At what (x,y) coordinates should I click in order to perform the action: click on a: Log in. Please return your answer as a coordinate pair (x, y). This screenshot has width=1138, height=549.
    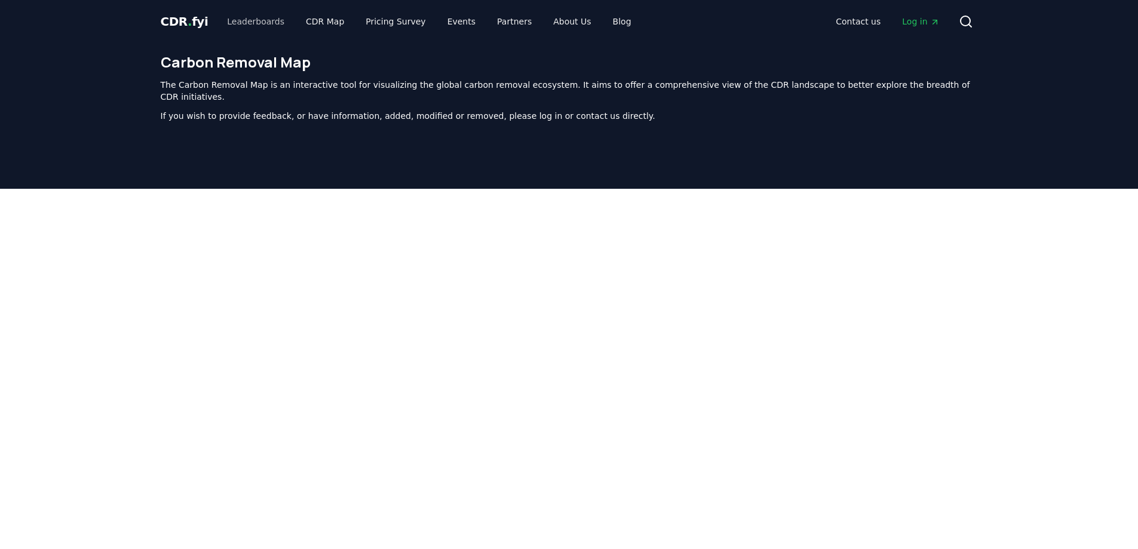
    Looking at the image, I should click on (920, 21).